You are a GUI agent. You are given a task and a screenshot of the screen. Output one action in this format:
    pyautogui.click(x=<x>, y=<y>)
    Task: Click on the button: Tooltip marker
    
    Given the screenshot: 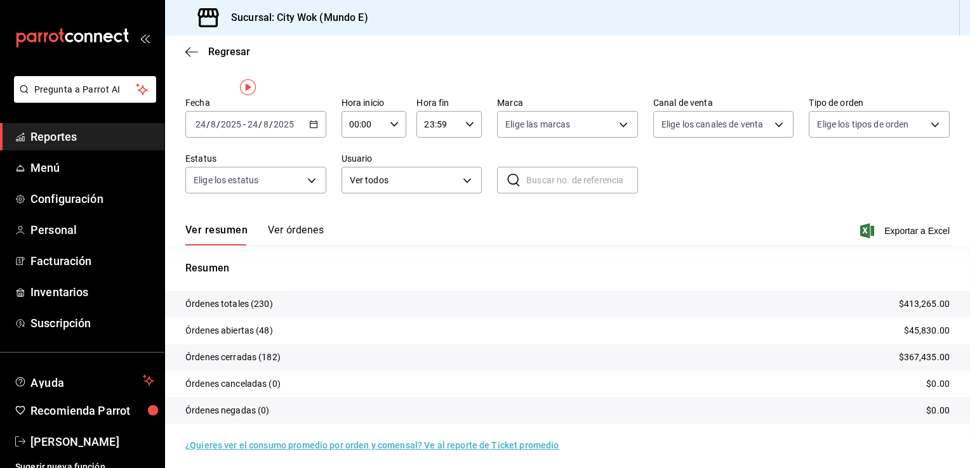 What is the action you would take?
    pyautogui.click(x=247, y=87)
    